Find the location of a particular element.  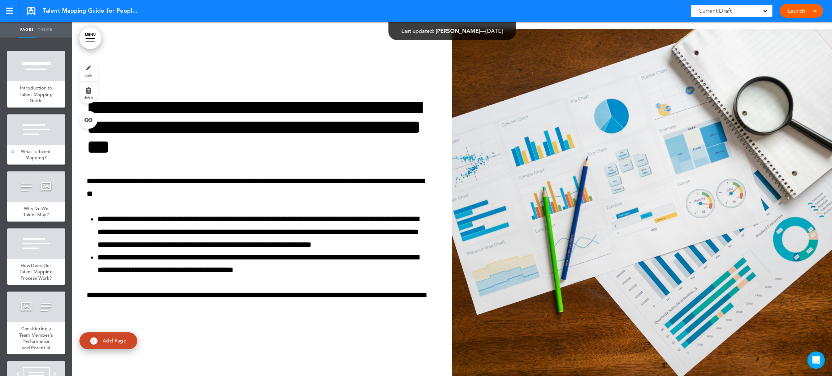

span: Considering a Team Member's Performance and Potential is located at coordinates (36, 338).